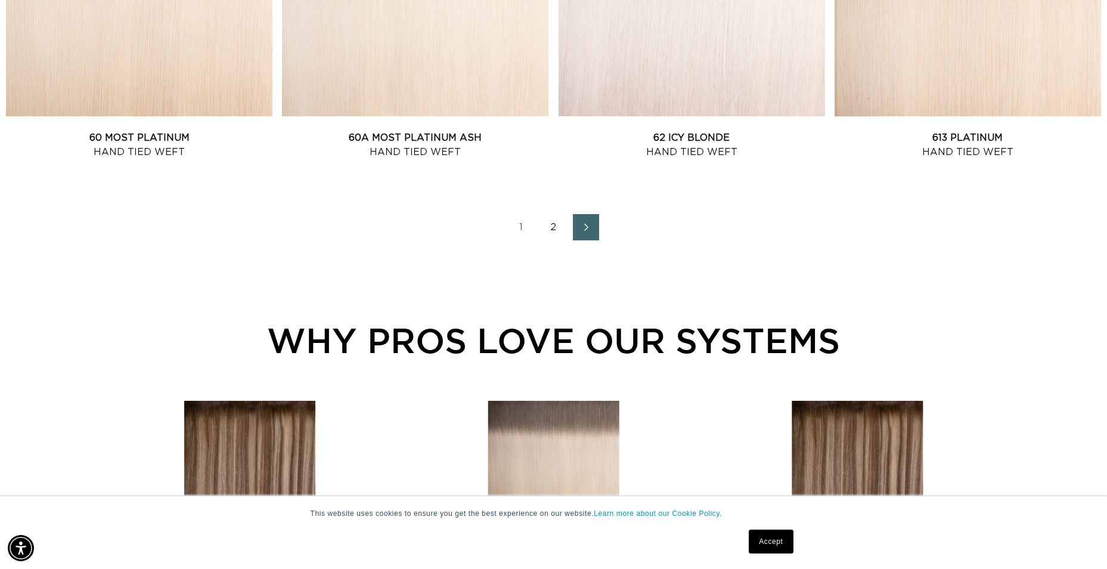 The height and width of the screenshot is (569, 1107). Describe the element at coordinates (967, 145) in the screenshot. I see `a: 613 Platinum Hand Tied Weft` at that location.